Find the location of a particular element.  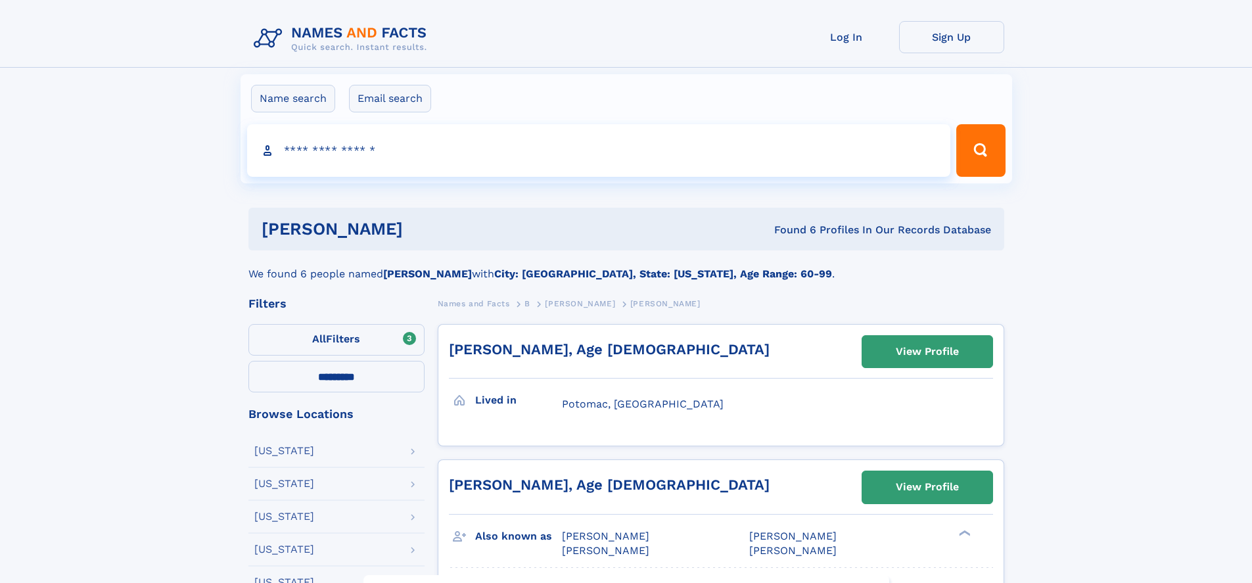

div: Browse Locations is located at coordinates (337, 414).